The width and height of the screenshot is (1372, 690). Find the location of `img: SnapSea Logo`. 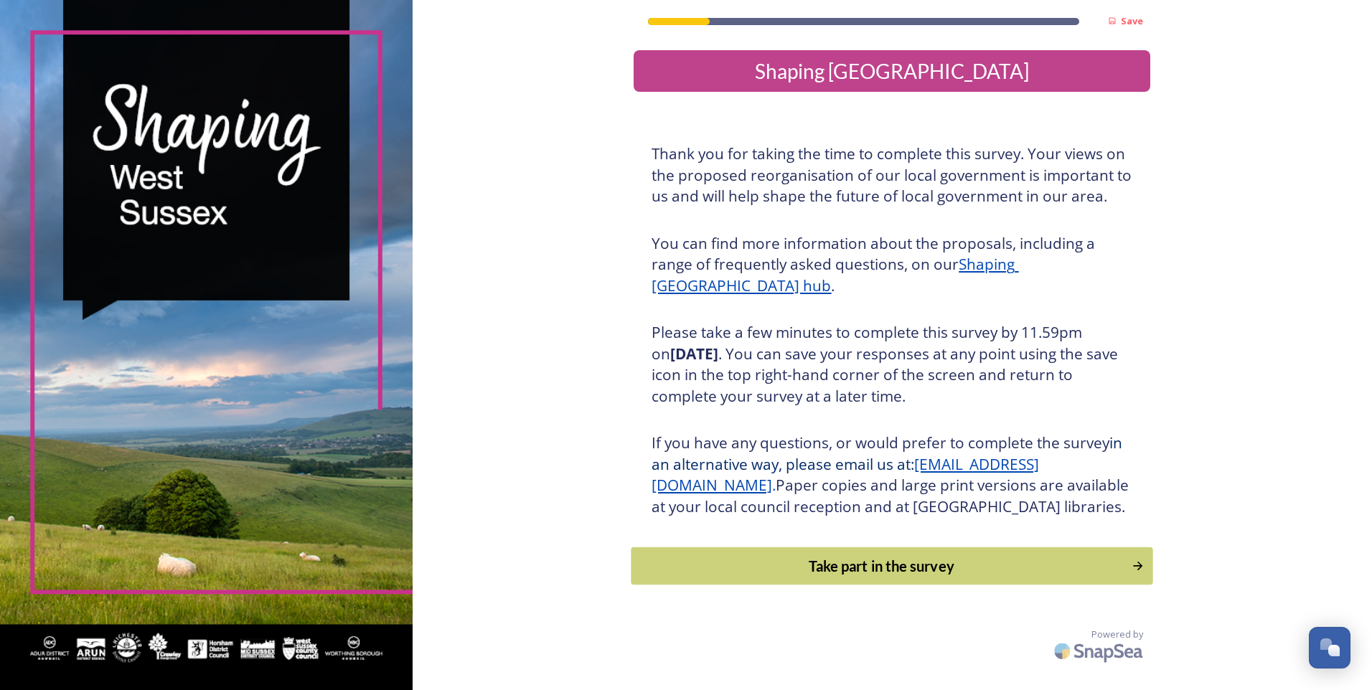

img: SnapSea Logo is located at coordinates (1100, 651).